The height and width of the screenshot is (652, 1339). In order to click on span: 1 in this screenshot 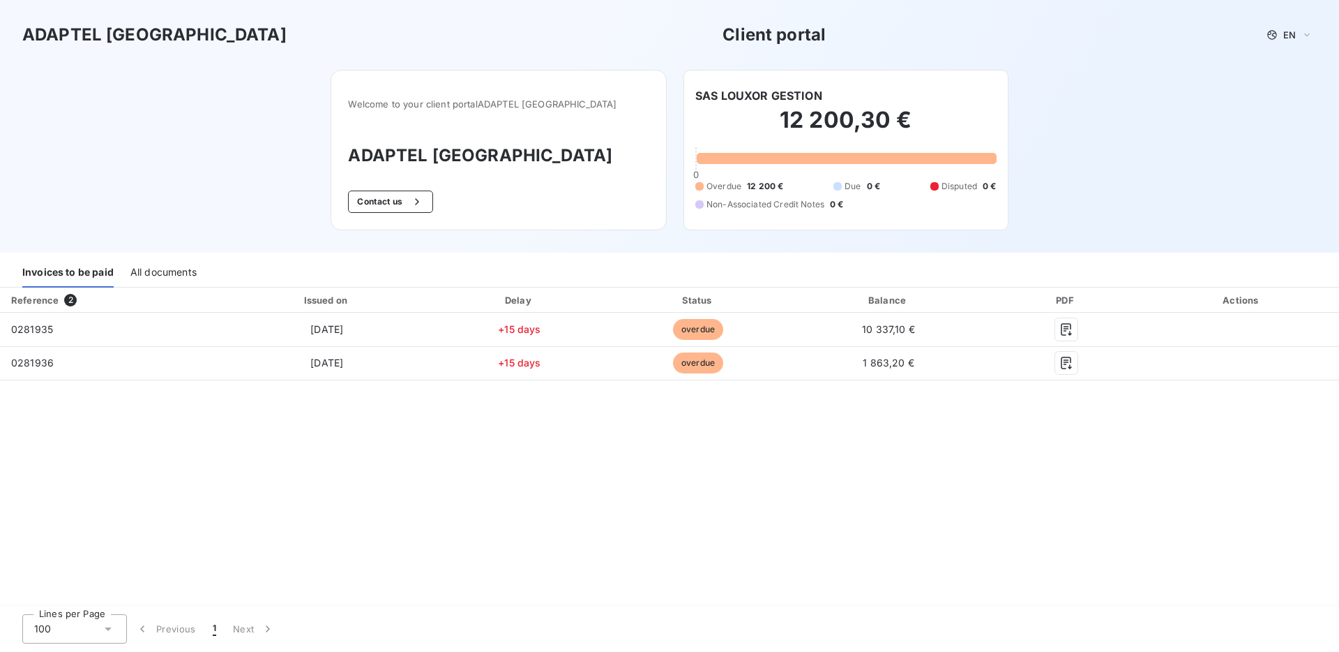, I will do `click(214, 629)`.